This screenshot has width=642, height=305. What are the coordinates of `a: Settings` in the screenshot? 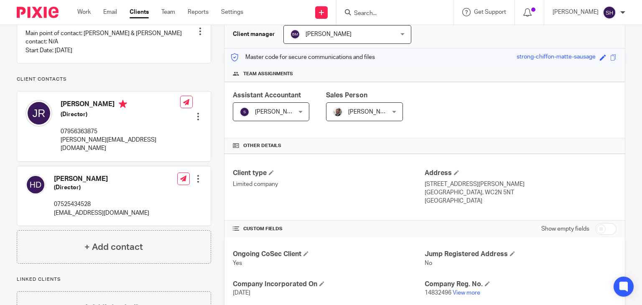 It's located at (232, 12).